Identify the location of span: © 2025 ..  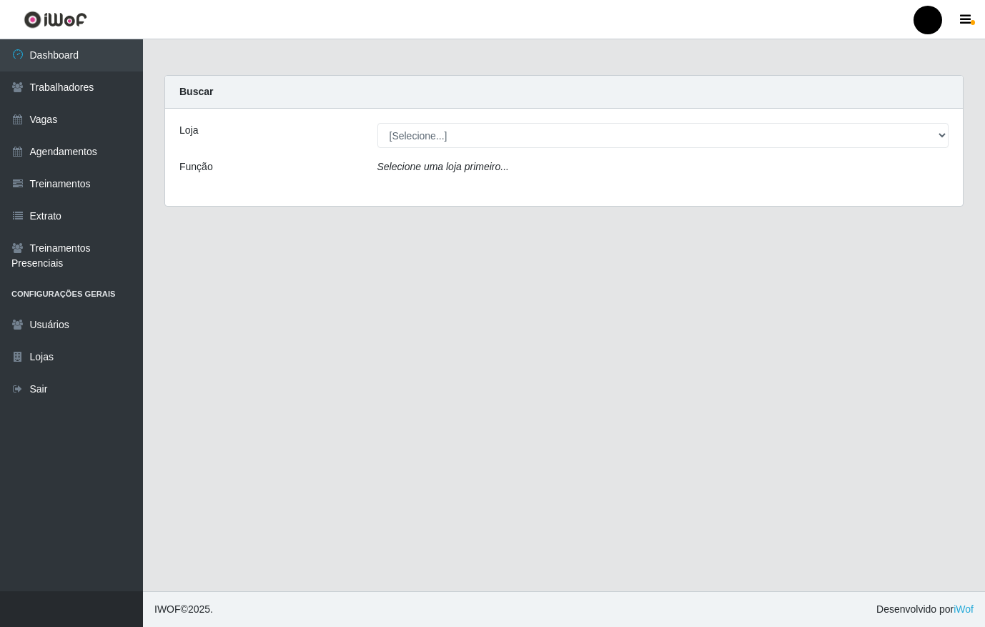
(184, 609).